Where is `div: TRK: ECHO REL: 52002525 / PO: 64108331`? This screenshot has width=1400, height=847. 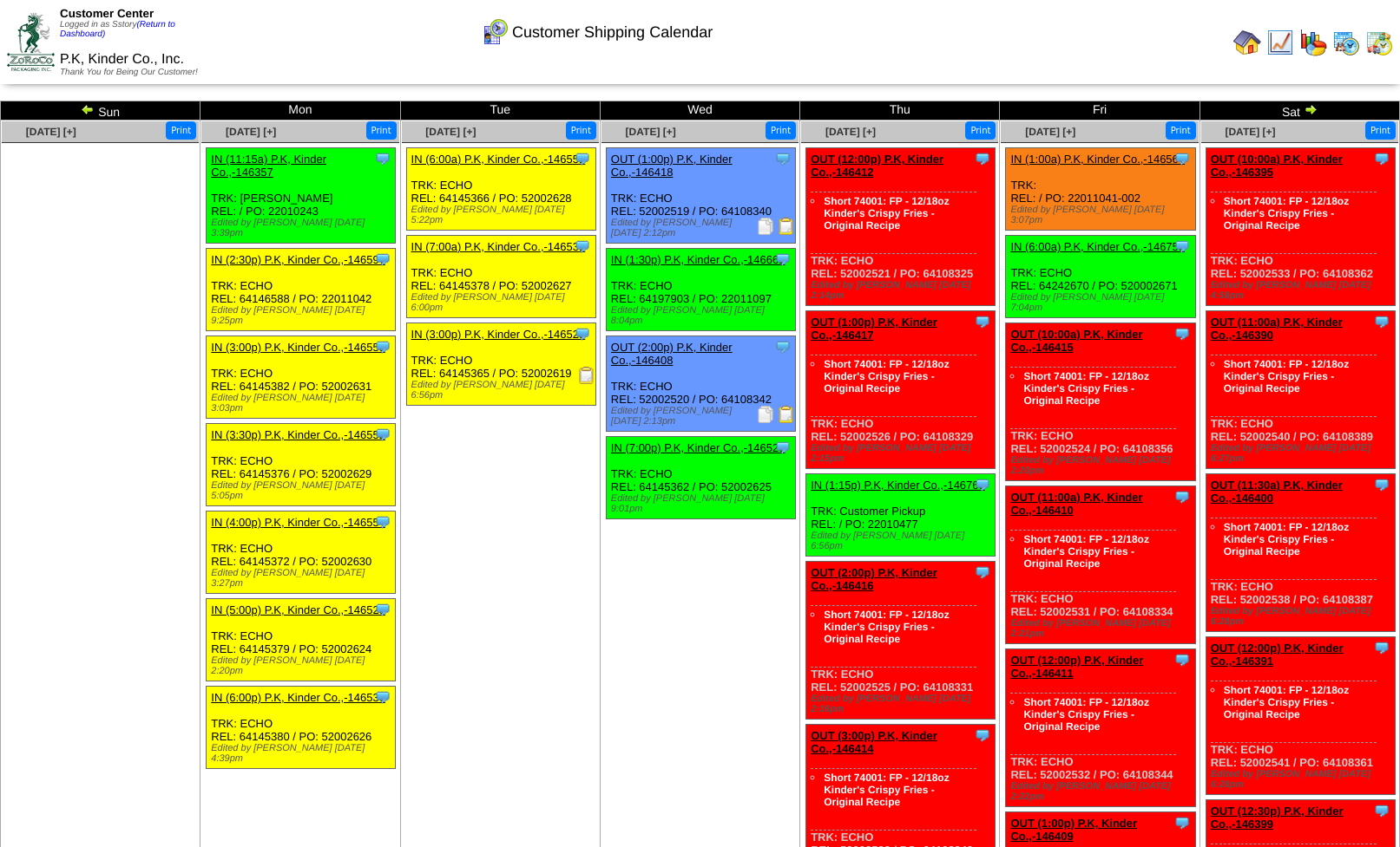 div: TRK: ECHO REL: 52002525 / PO: 64108331 is located at coordinates (901, 641).